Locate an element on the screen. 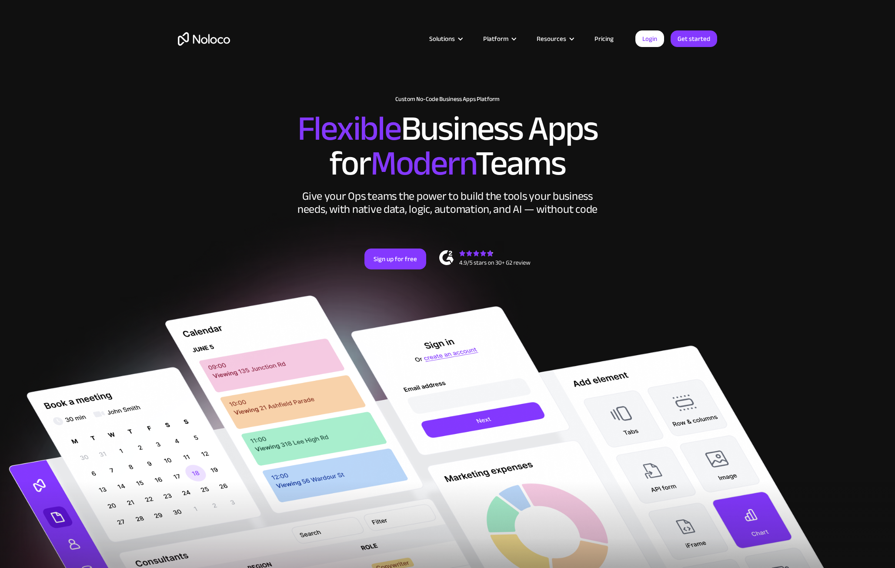  a: Pricing is located at coordinates (604, 39).